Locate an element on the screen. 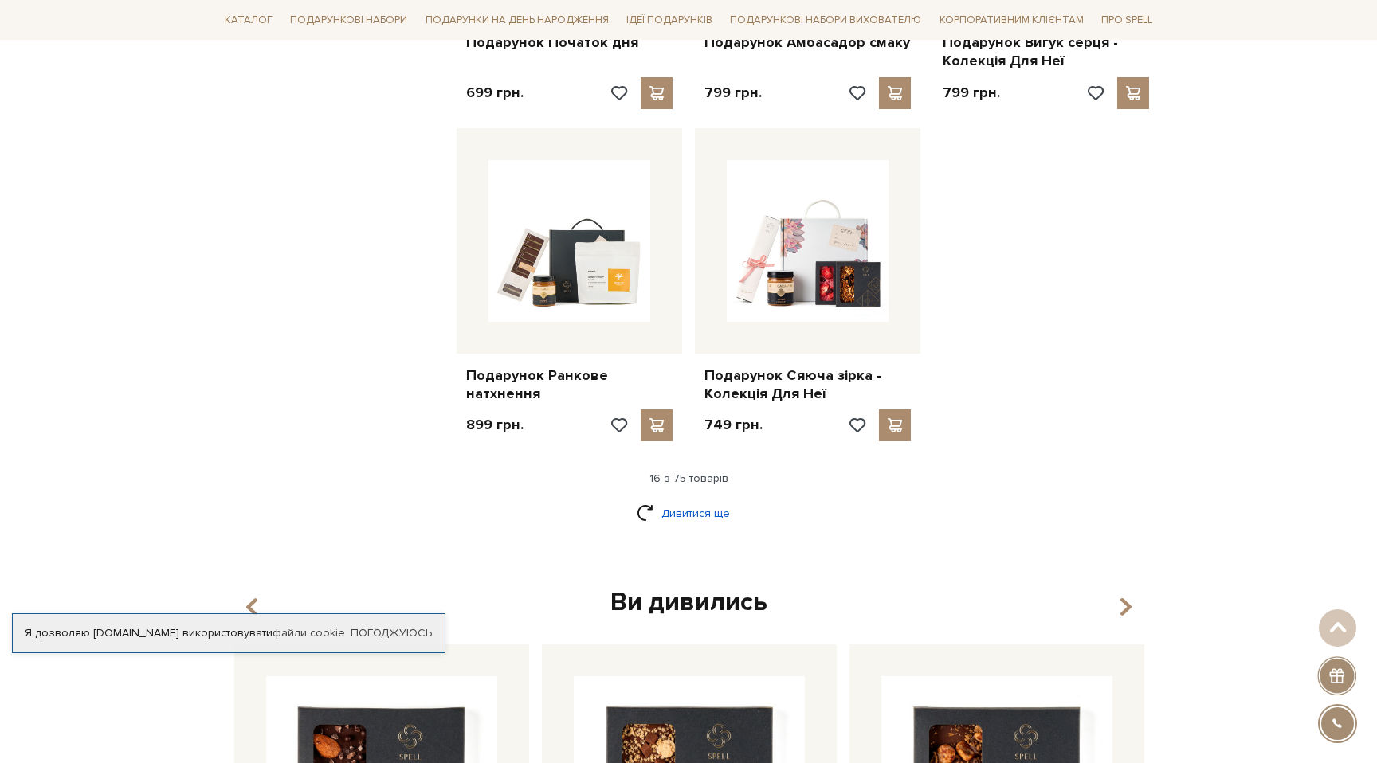 The width and height of the screenshot is (1377, 763). a: Дивитися ще is located at coordinates (688, 513).